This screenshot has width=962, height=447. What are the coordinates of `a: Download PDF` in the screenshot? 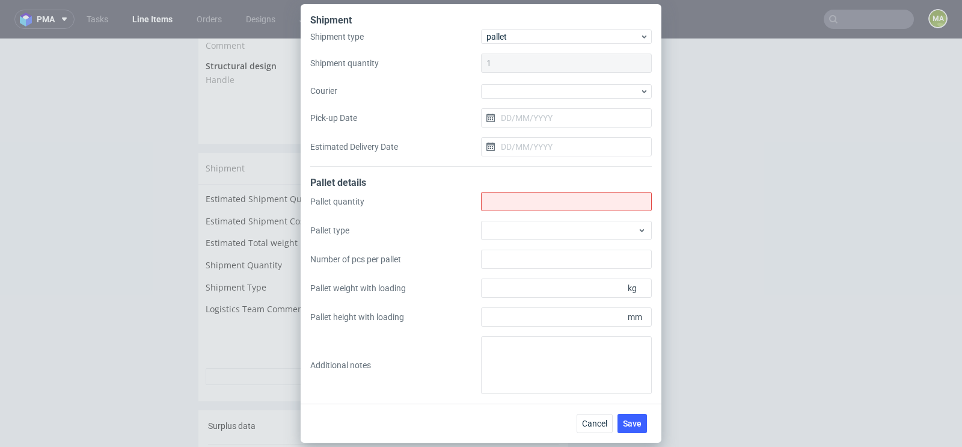 It's located at (388, 69).